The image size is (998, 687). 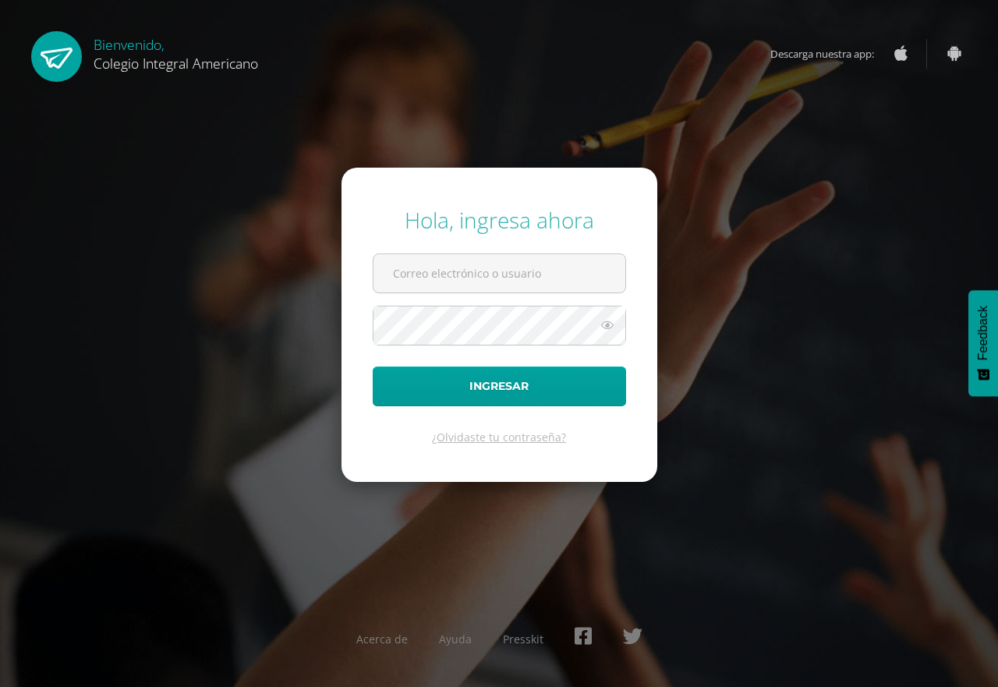 What do you see at coordinates (830, 54) in the screenshot?
I see `span: Descarga nuestra app:` at bounding box center [830, 54].